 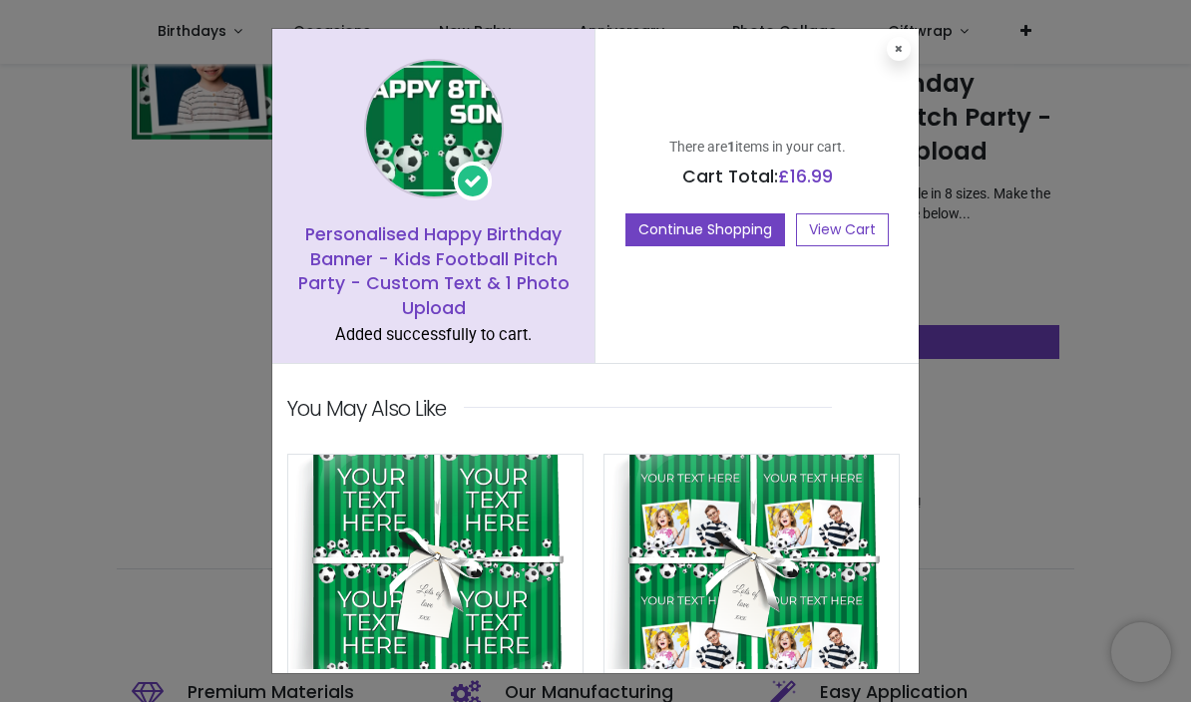 What do you see at coordinates (434, 129) in the screenshot?
I see `img: image_1024` at bounding box center [434, 129].